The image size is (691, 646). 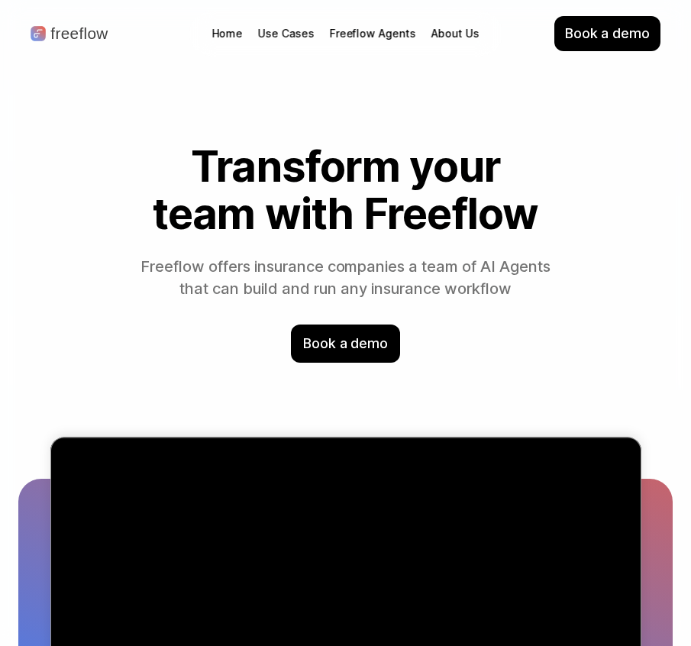 What do you see at coordinates (455, 34) in the screenshot?
I see `p: About Us` at bounding box center [455, 34].